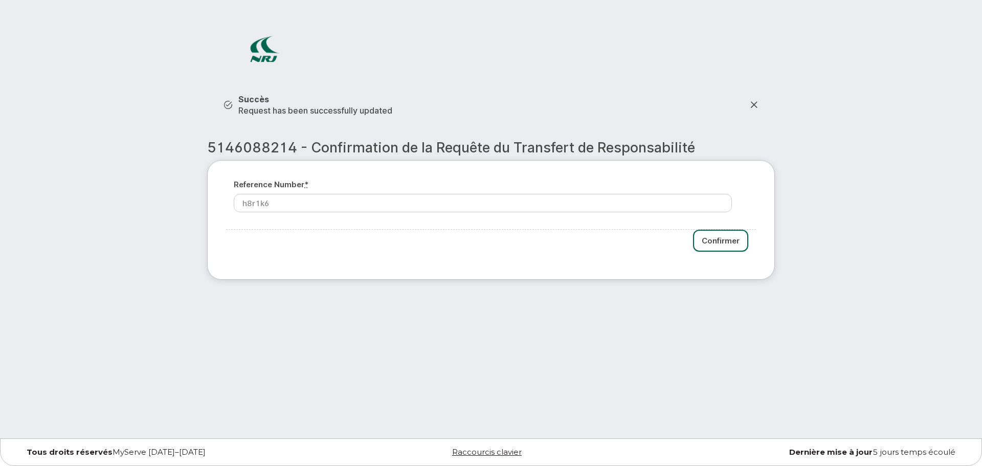 The image size is (982, 466). Describe the element at coordinates (830, 452) in the screenshot. I see `strong: Dernière mise à jour` at that location.